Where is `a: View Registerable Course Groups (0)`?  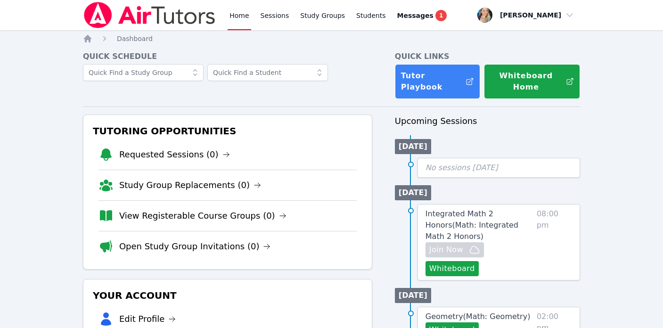
a: View Registerable Course Groups (0) is located at coordinates (203, 216).